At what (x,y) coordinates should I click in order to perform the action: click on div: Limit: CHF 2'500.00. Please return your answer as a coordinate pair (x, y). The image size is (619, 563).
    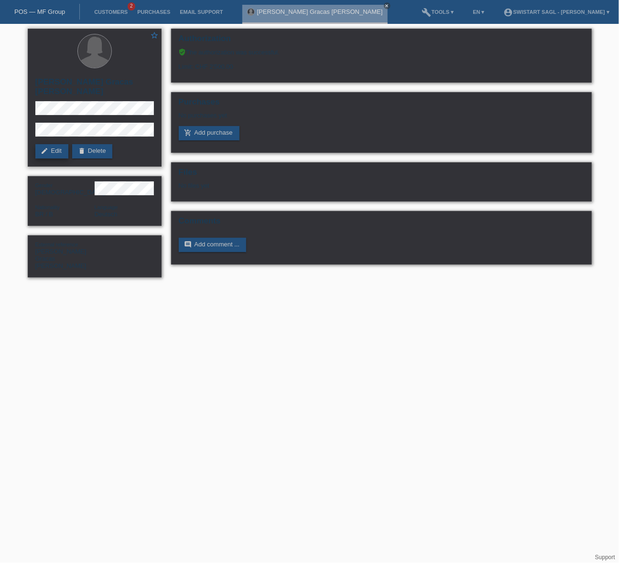
    Looking at the image, I should click on (381, 63).